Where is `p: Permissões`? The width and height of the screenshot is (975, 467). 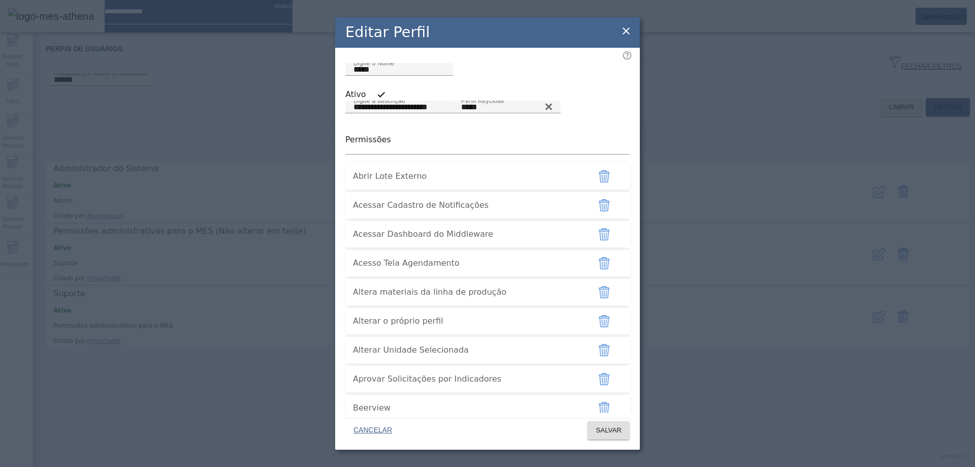 p: Permissões is located at coordinates (487, 140).